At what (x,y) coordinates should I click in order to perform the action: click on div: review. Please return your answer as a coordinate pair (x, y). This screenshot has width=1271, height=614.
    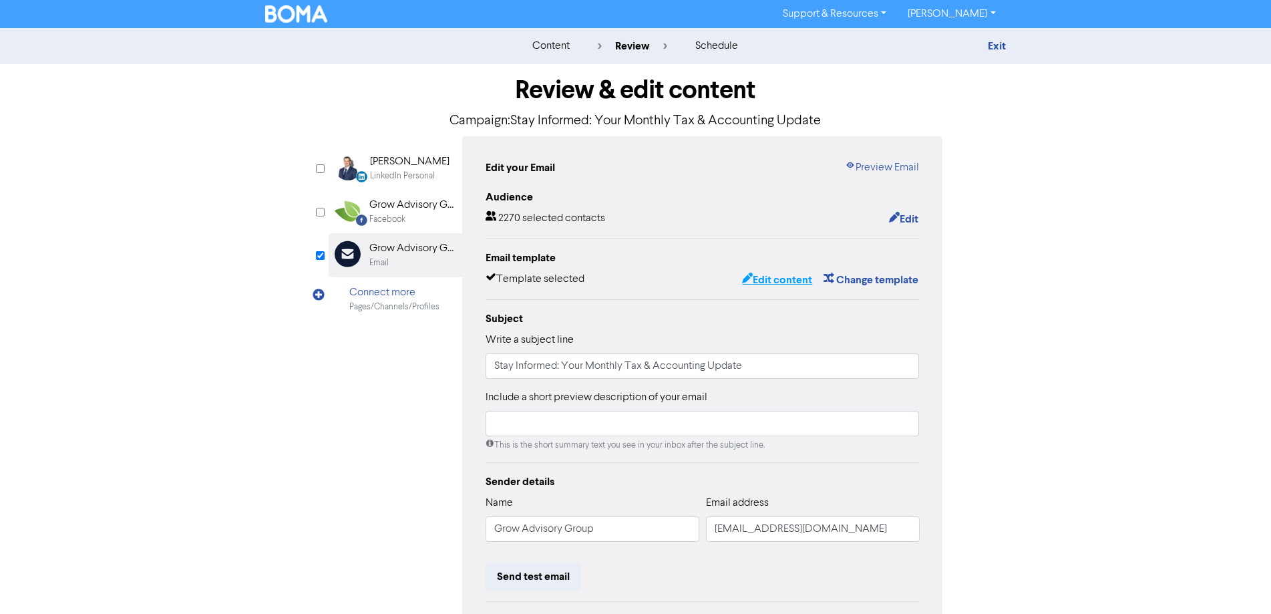
    Looking at the image, I should click on (633, 46).